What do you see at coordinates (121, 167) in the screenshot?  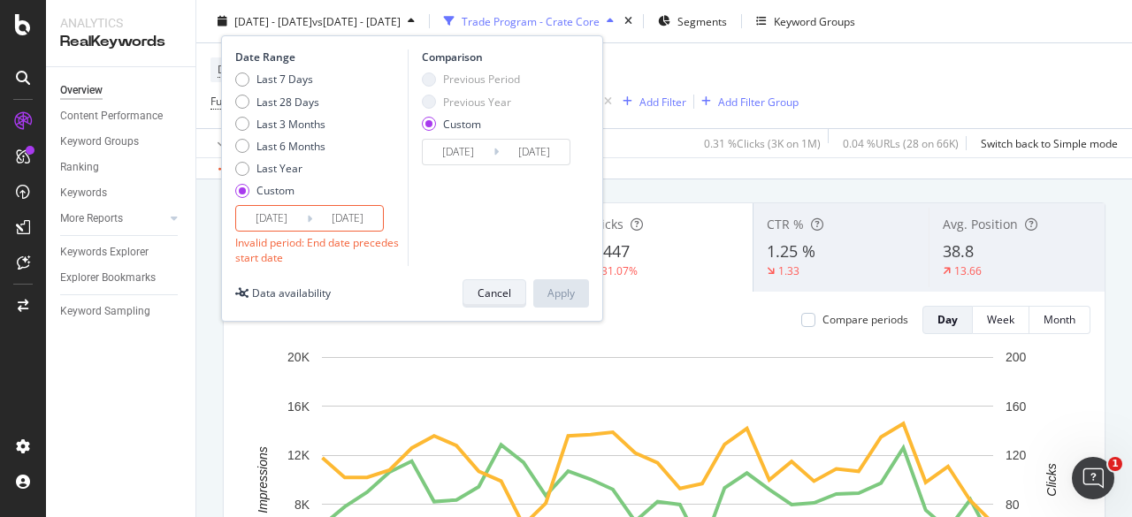 I see `a: Ranking` at bounding box center [121, 167].